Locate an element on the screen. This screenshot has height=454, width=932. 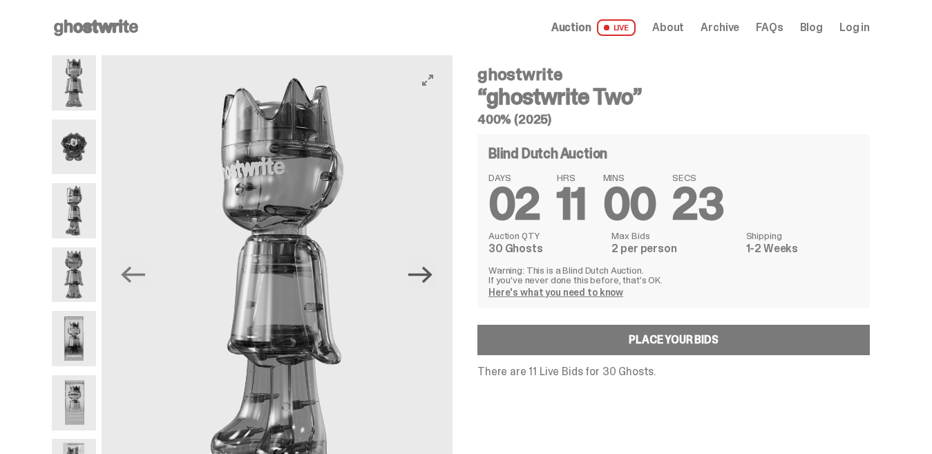
span: 02 is located at coordinates (514, 204).